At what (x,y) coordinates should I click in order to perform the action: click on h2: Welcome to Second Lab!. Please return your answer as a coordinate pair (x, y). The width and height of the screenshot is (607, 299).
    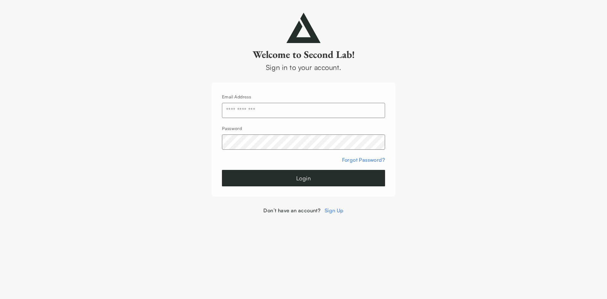
    Looking at the image, I should click on (303, 54).